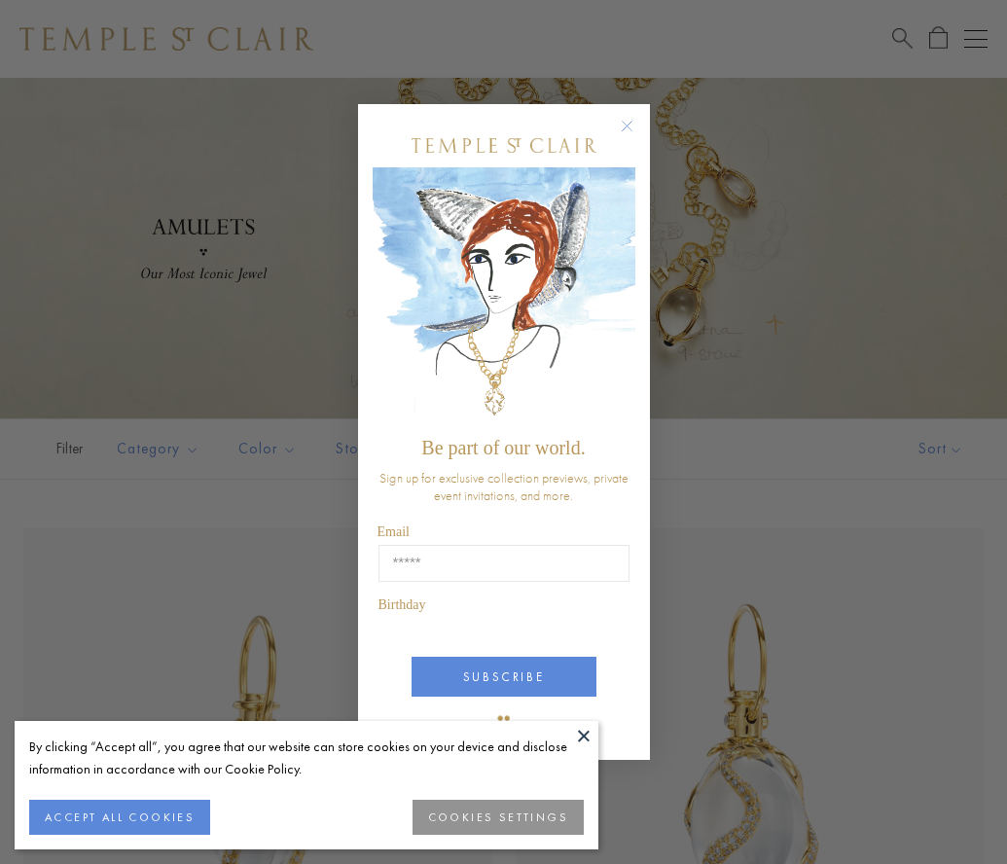  Describe the element at coordinates (504, 145) in the screenshot. I see `img: Temple St. Clair` at that location.